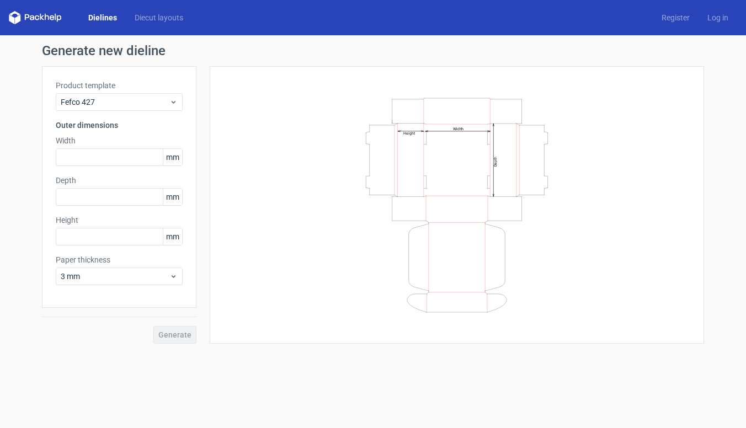 This screenshot has width=746, height=428. Describe the element at coordinates (119, 260) in the screenshot. I see `label: Paper thickness` at that location.